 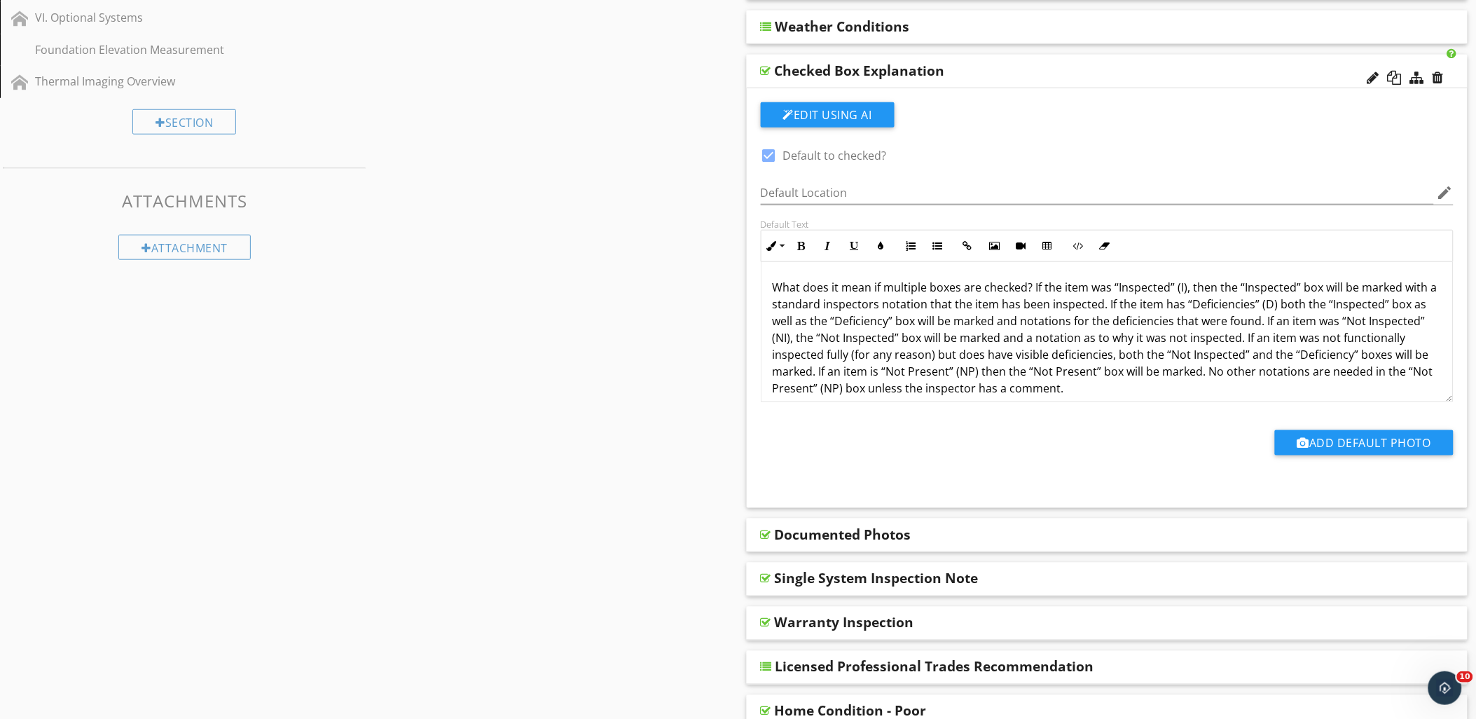 I want to click on button: Unordered List, so click(x=938, y=246).